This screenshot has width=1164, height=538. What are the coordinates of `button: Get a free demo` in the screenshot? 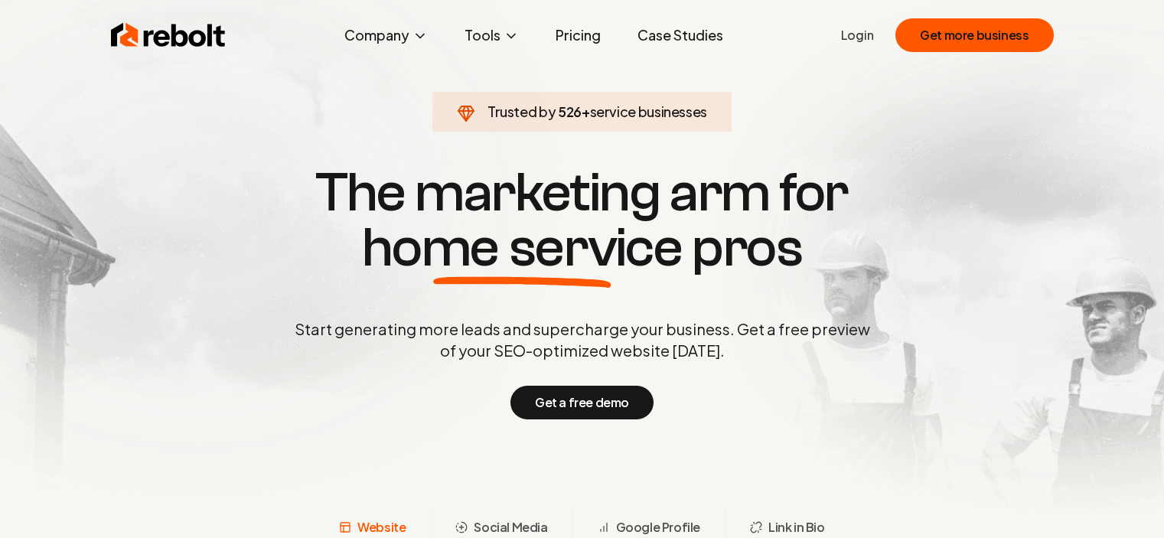 It's located at (582, 403).